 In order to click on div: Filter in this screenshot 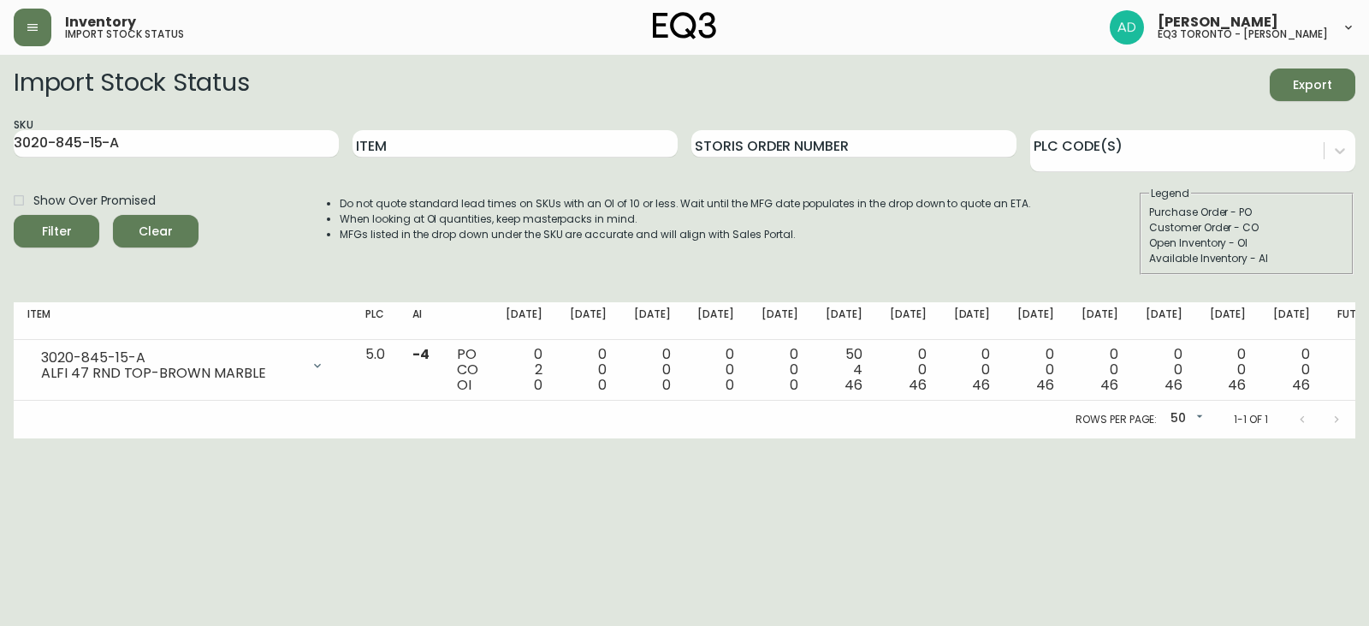, I will do `click(56, 231)`.